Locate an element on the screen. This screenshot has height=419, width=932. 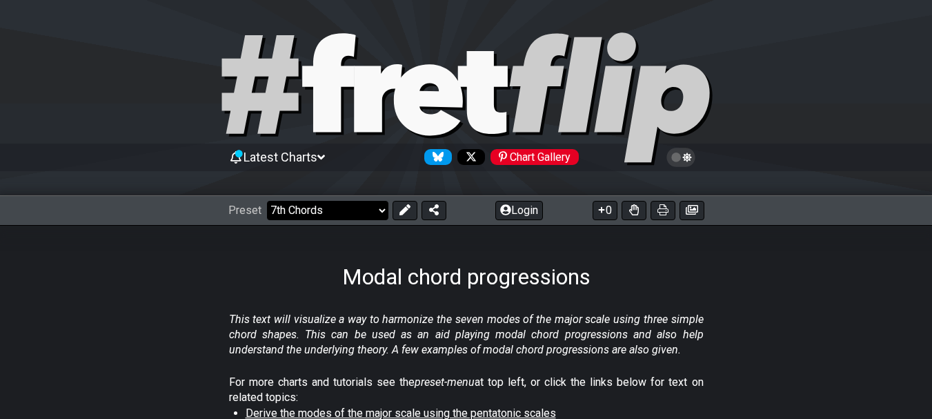
a: Follow #fretflip at Bluesky is located at coordinates (435, 157).